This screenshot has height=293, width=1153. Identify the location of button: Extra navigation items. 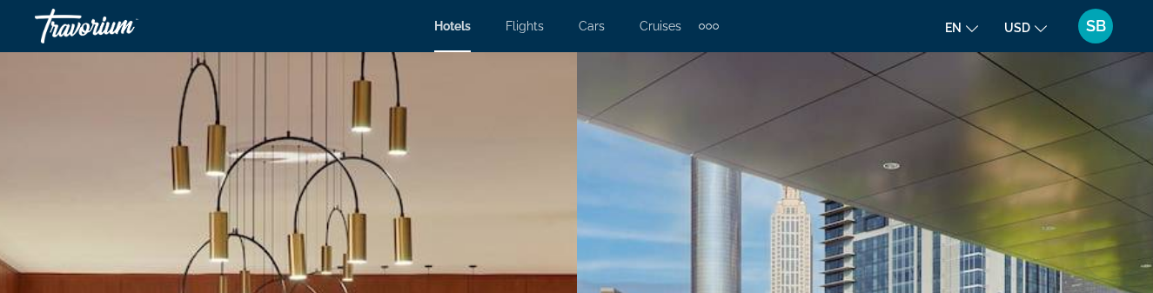
(708, 26).